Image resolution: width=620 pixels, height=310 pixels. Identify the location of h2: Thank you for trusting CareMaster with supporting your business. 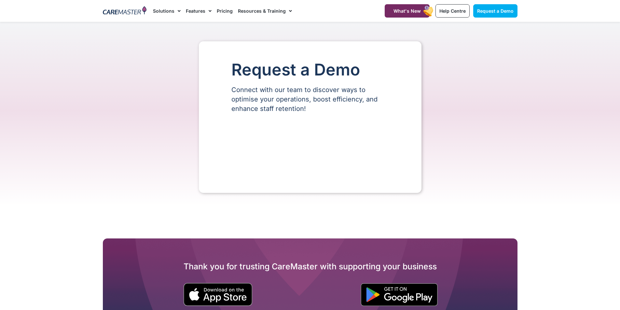
(310, 267).